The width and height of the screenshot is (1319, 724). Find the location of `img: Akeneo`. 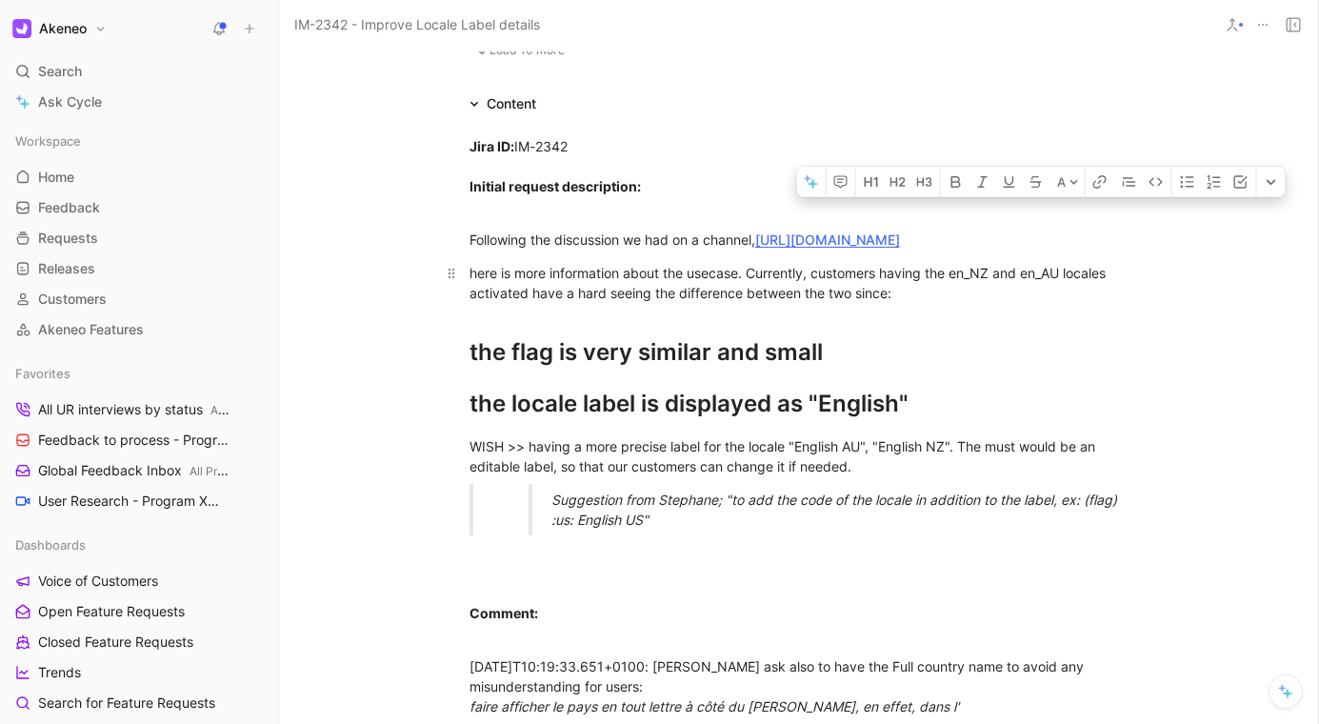

img: Akeneo is located at coordinates (22, 29).